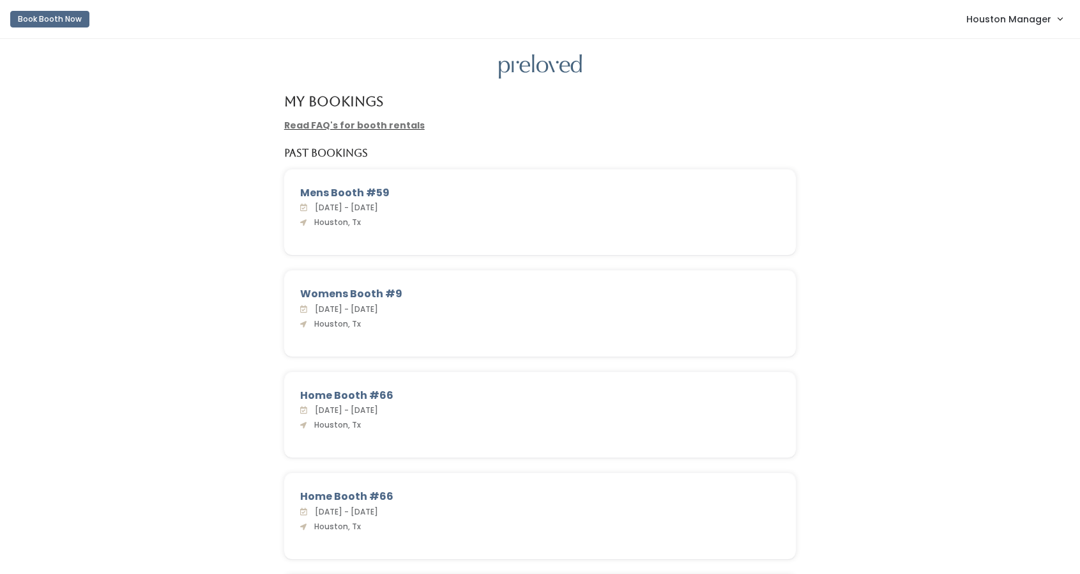 This screenshot has height=574, width=1080. I want to click on a: Read FAQ's for booth rentals, so click(355, 125).